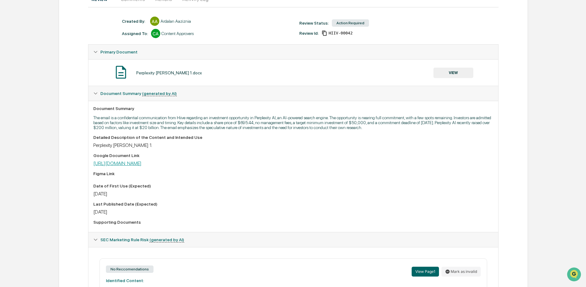 This screenshot has height=287, width=586. What do you see at coordinates (59, 18) in the screenshot?
I see `p: How can we help?` at bounding box center [59, 18].